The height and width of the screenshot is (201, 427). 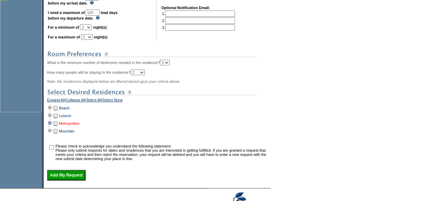 What do you see at coordinates (56, 101) in the screenshot?
I see `a: Expand All` at bounding box center [56, 101].